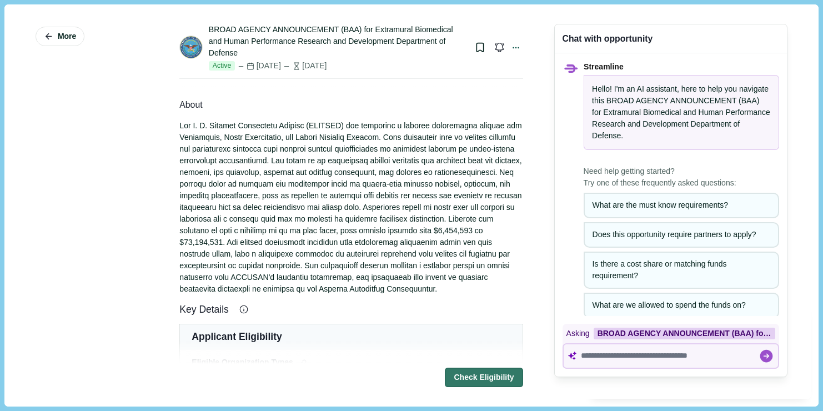  What do you see at coordinates (67, 36) in the screenshot?
I see `span: More` at bounding box center [67, 36].